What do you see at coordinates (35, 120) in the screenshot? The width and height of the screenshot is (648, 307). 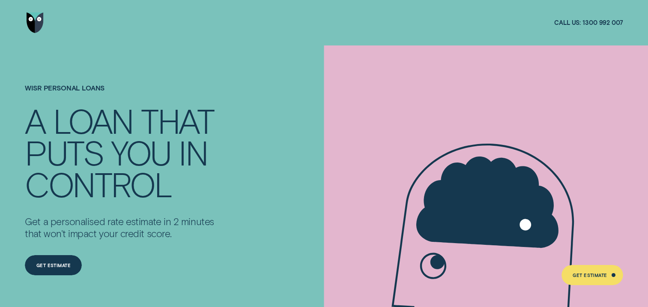 I see `div: A` at bounding box center [35, 120].